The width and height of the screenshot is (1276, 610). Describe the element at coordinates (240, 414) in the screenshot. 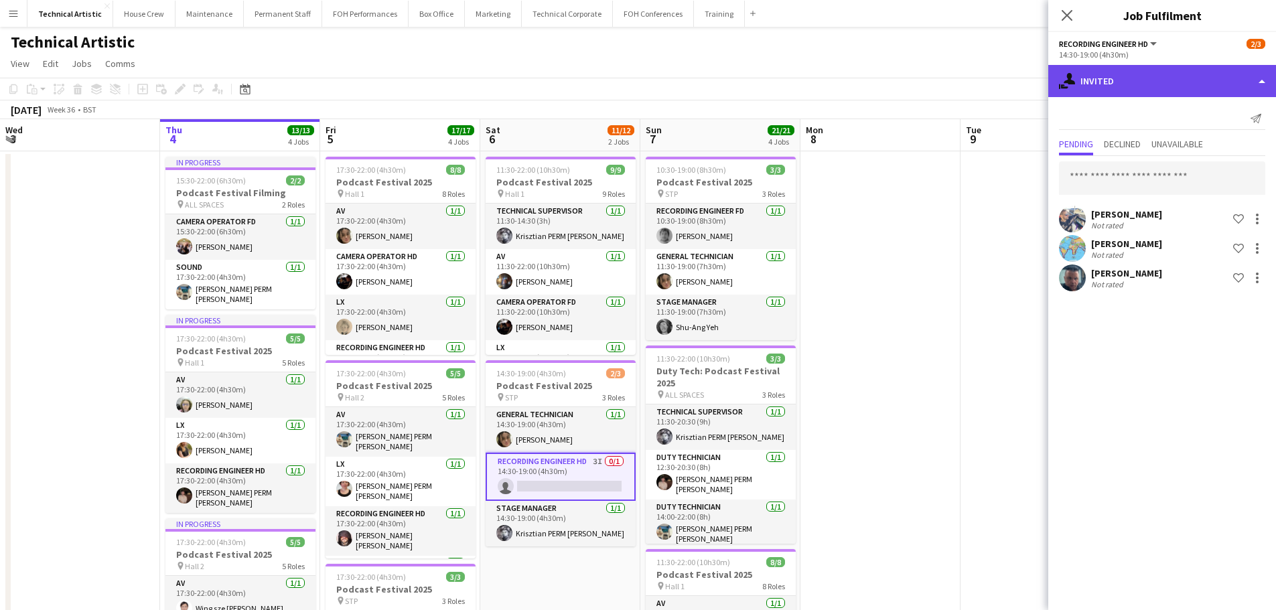

I see `app-job-card: In progress17:30-22:00 (4h30m)5/5Podcast Festival 2025 Hall 15 RolesAV1/117:30-22:00 (4h30m)[PERS...` at that location.